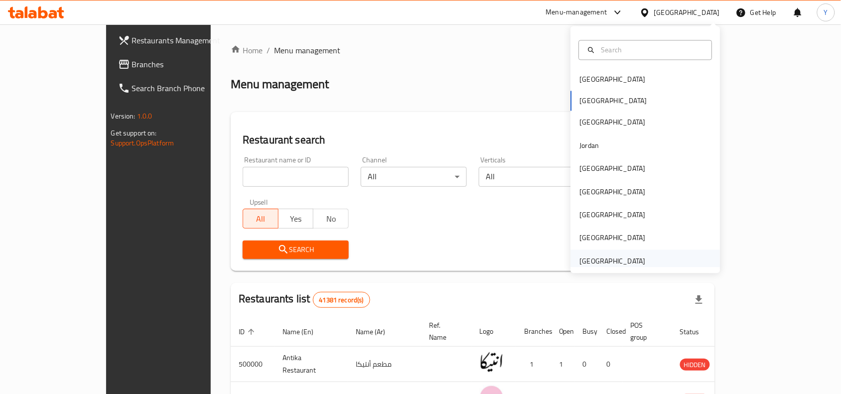  I want to click on span: Yes, so click(296, 219).